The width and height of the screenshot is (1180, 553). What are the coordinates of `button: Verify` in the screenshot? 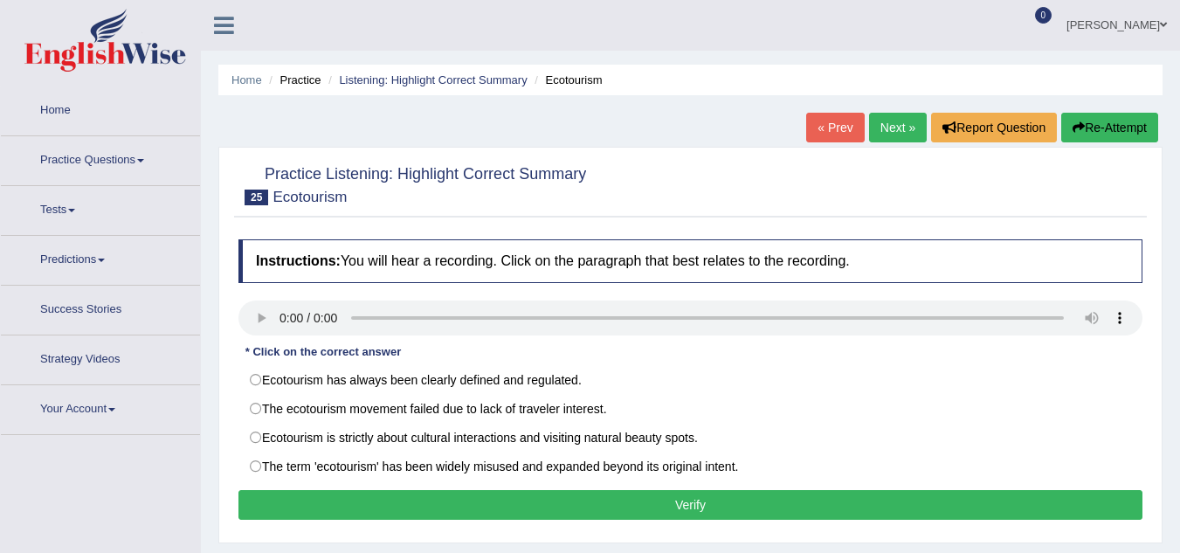 It's located at (690, 505).